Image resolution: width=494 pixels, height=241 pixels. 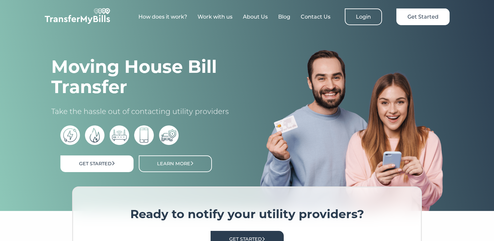 I want to click on img: electric bills icon, so click(x=70, y=135).